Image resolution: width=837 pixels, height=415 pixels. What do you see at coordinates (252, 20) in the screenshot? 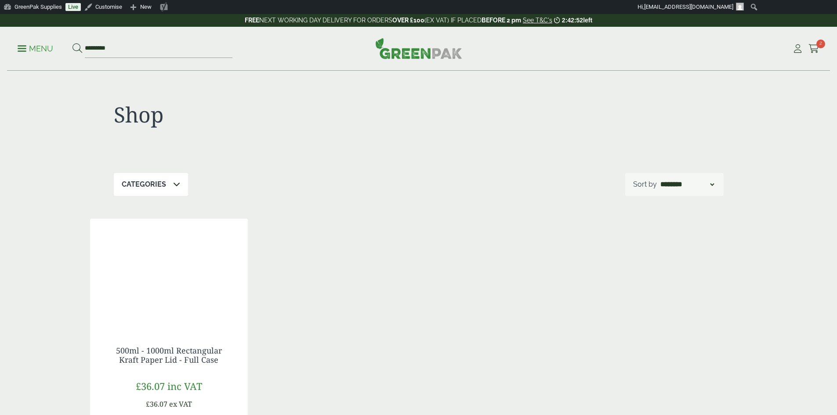
I see `strong: FREE` at bounding box center [252, 20].